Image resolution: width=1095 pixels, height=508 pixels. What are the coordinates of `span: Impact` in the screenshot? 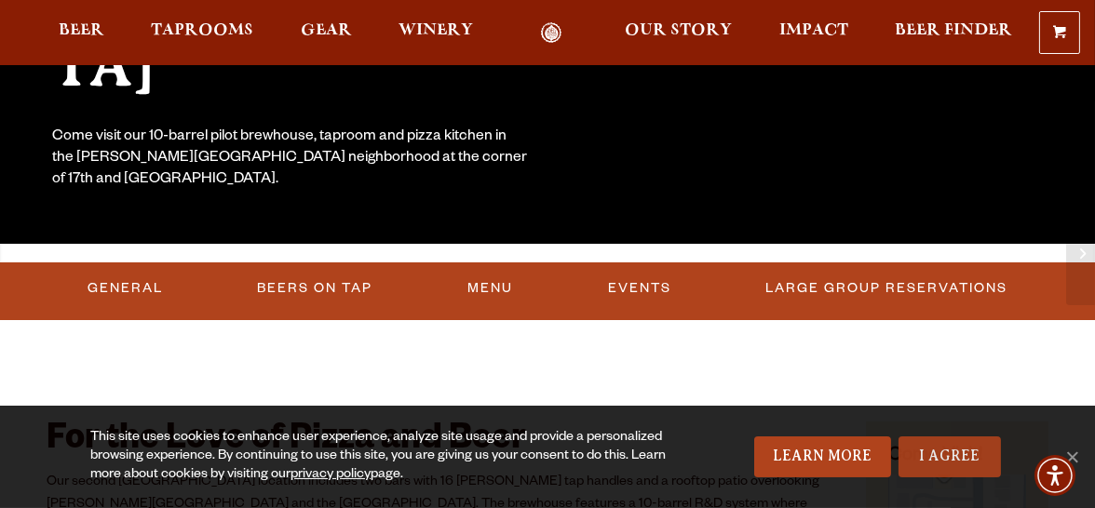 It's located at (813, 31).